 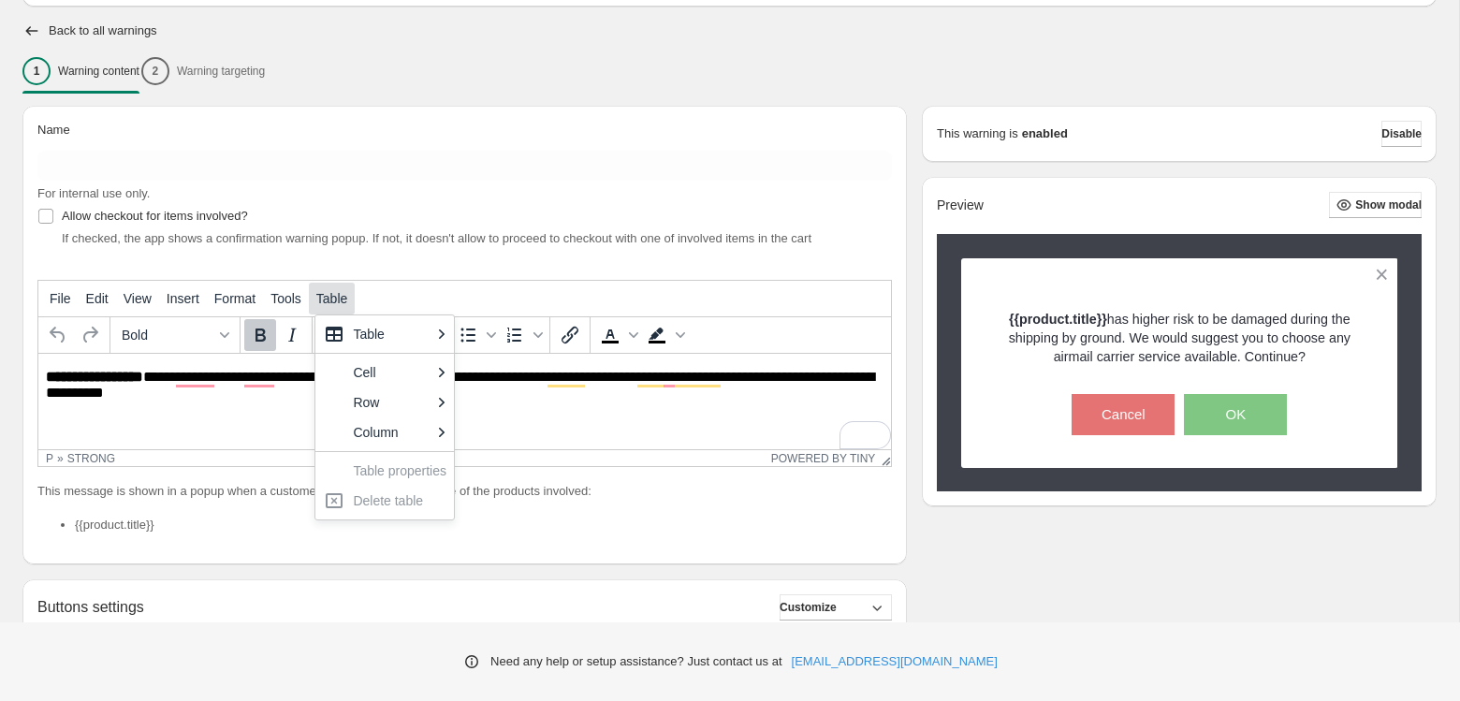 I want to click on button: Formats, so click(x=175, y=335).